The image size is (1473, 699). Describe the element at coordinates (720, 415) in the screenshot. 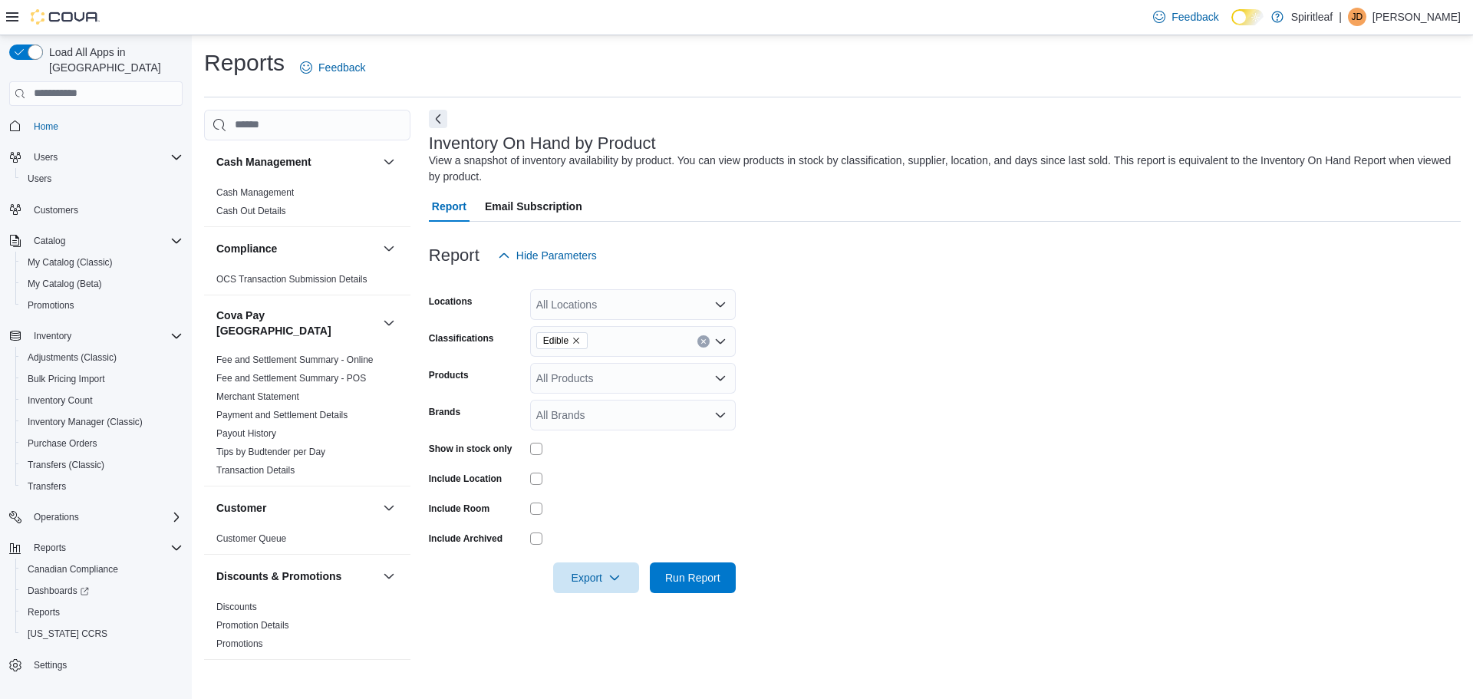

I see `button: Open list of options` at that location.